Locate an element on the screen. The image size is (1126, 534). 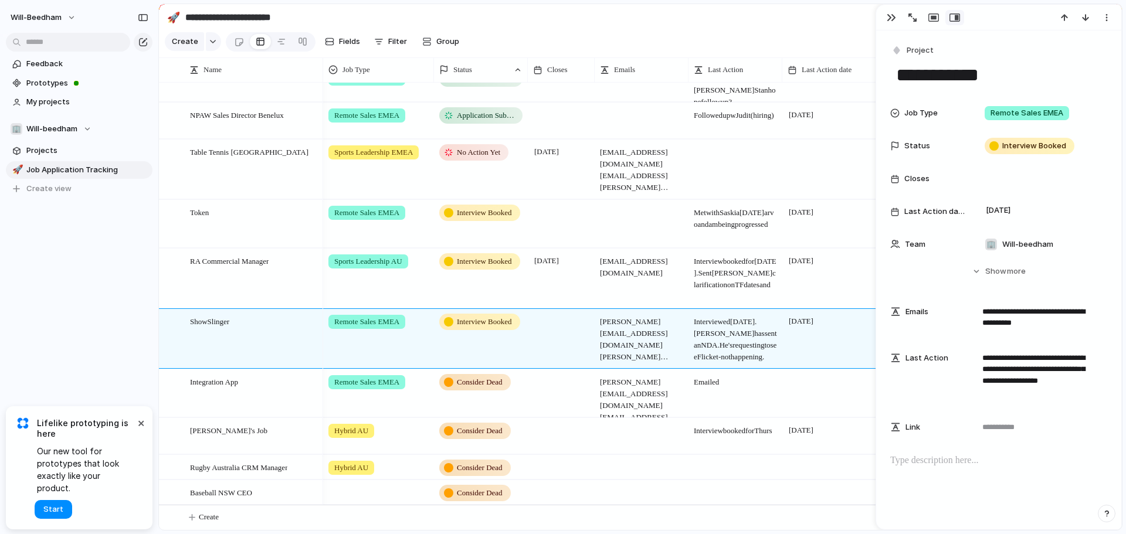
span: ShowSlinger is located at coordinates (209, 321).